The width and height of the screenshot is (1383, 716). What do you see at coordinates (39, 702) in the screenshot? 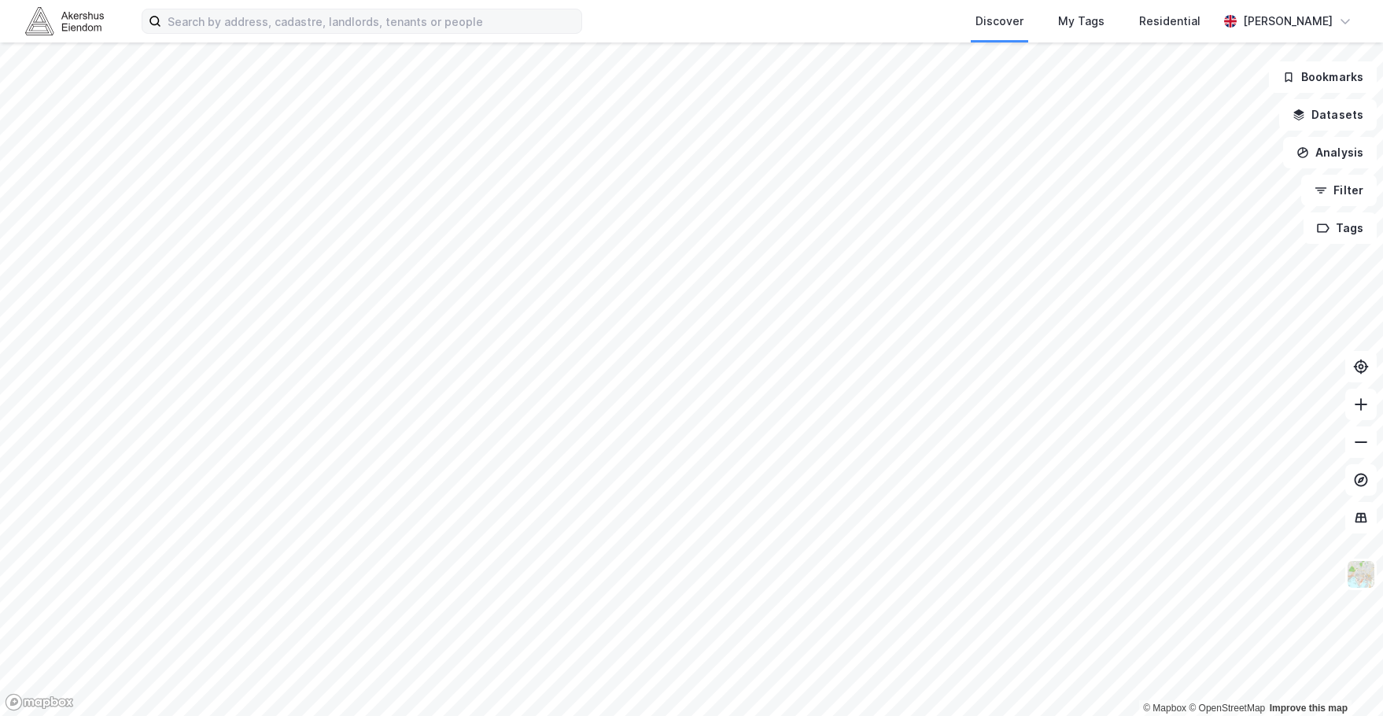
I see `a: Mapbox homepage` at bounding box center [39, 702].